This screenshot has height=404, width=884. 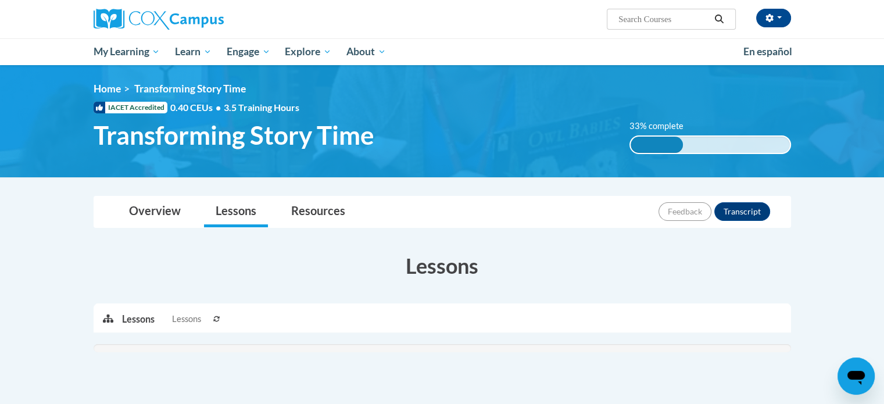 What do you see at coordinates (442, 52) in the screenshot?
I see `div: Main menu` at bounding box center [442, 52].